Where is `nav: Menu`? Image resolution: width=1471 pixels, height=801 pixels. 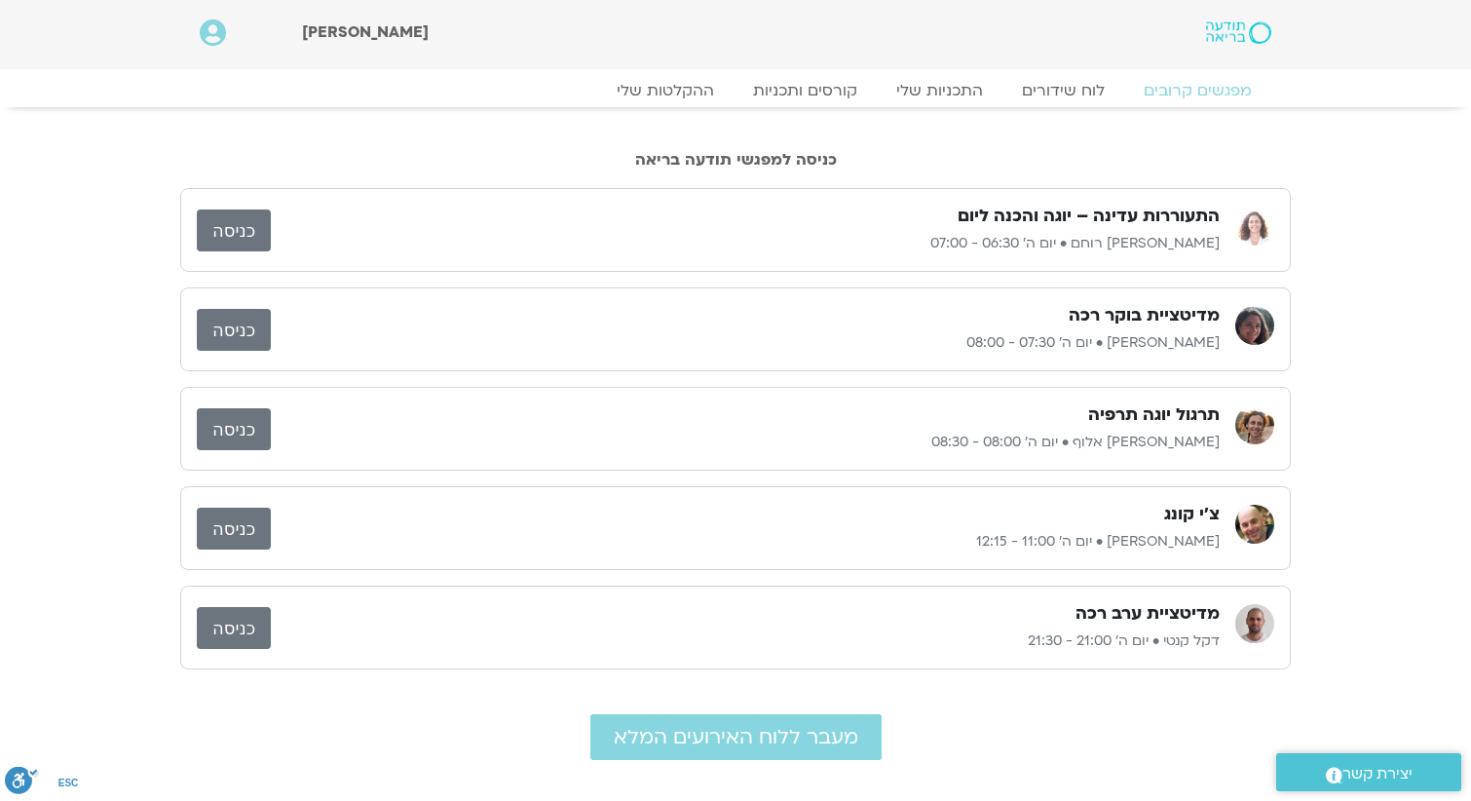 nav: Menu is located at coordinates (735, 91).